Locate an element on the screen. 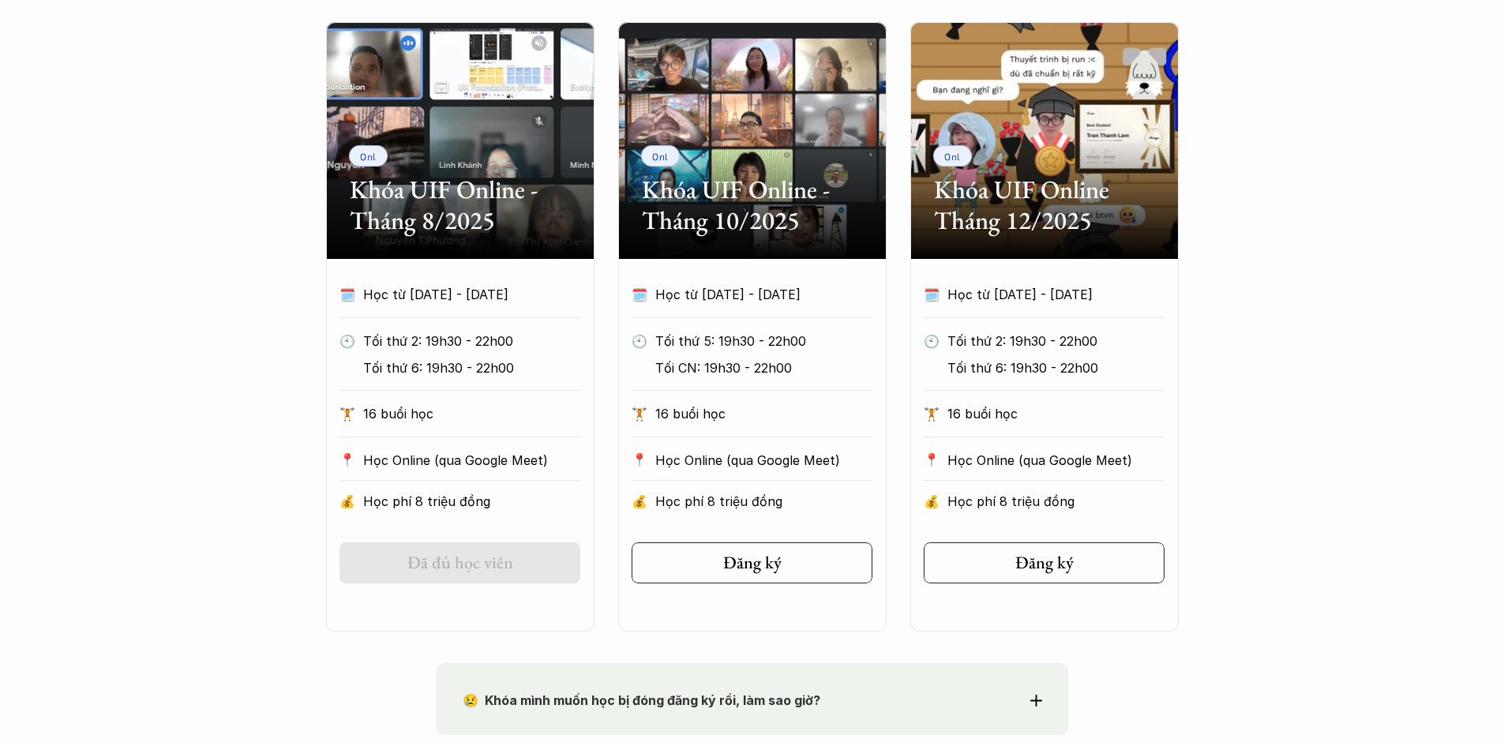  h5: Đã đủ học viên is located at coordinates (460, 563).